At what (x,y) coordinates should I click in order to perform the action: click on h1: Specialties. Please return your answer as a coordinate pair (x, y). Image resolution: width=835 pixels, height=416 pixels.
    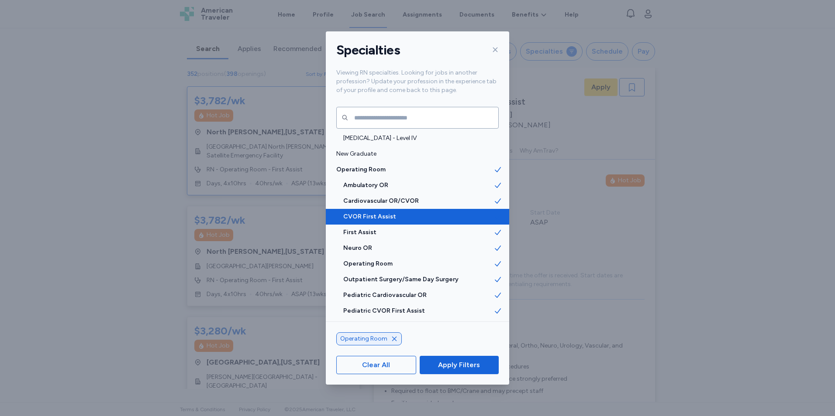
    Looking at the image, I should click on (368, 50).